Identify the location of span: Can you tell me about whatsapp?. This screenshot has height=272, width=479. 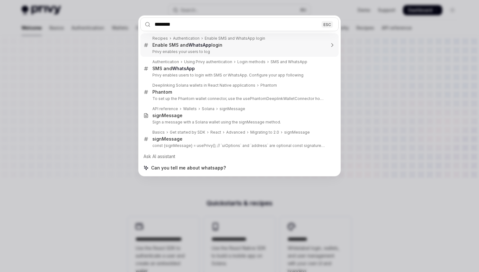
(189, 168).